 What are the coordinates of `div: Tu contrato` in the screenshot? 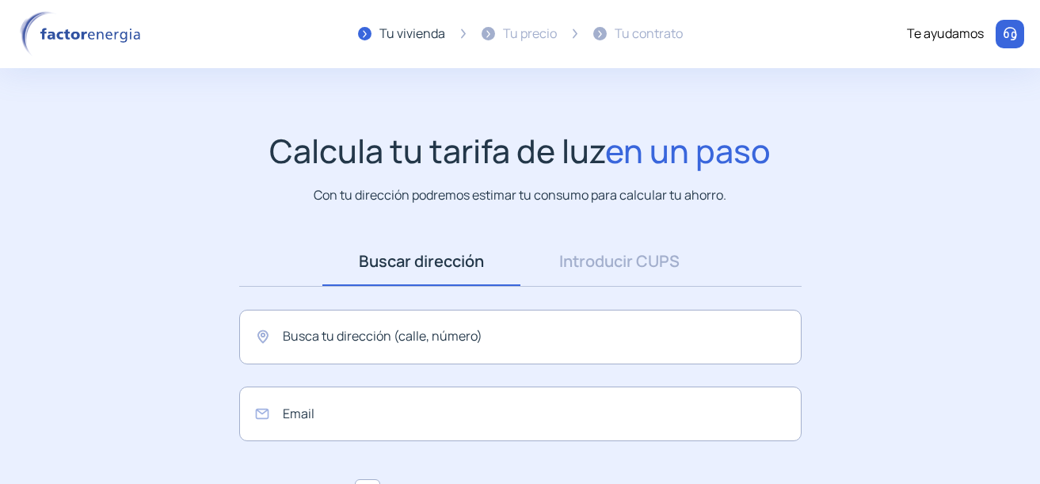 It's located at (649, 34).